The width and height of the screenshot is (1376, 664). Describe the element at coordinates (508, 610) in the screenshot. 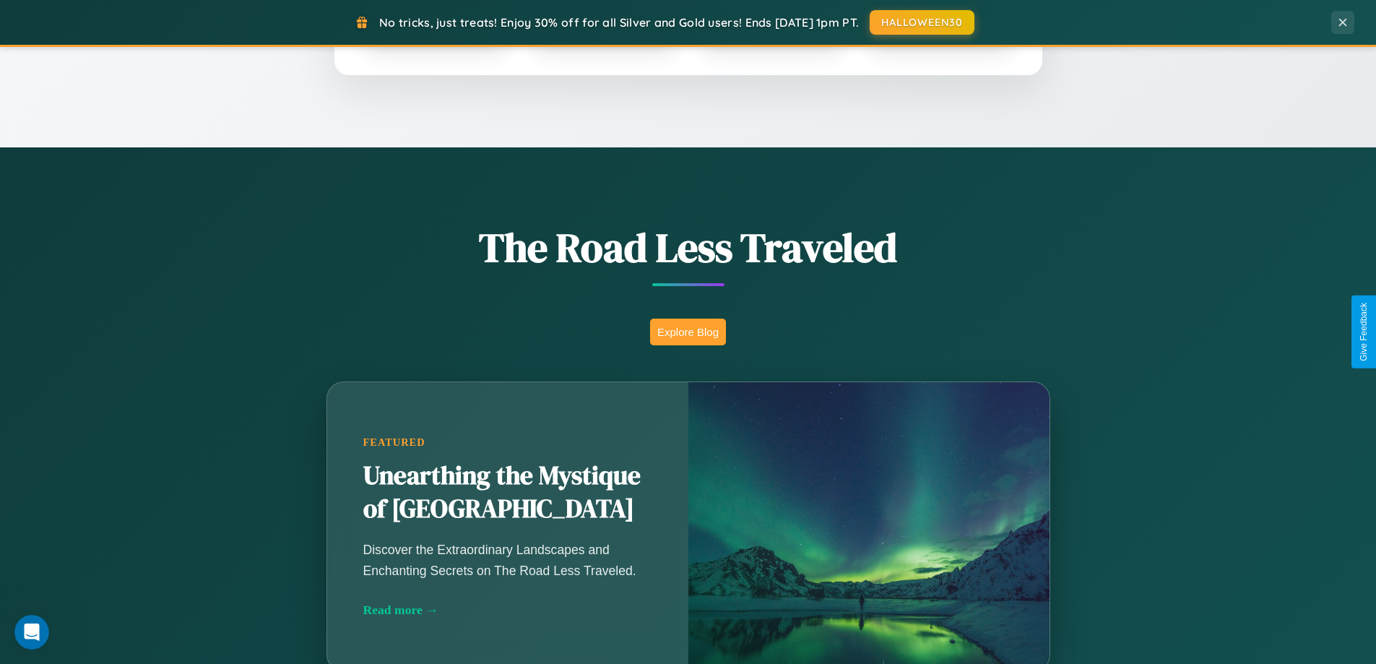

I see `div: Read more →` at that location.